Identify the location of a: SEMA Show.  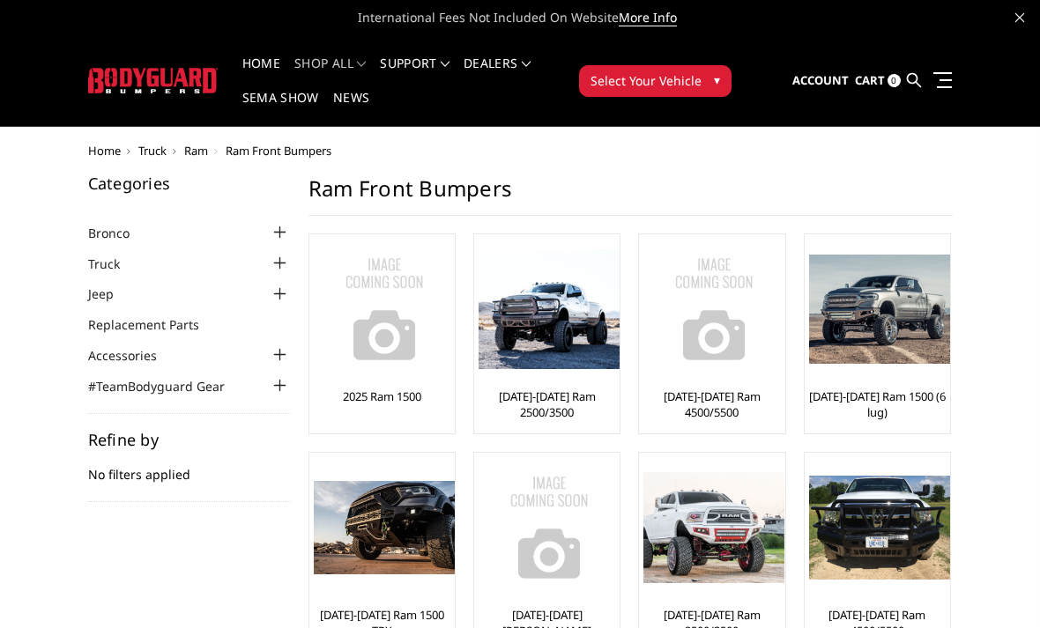
(280, 108).